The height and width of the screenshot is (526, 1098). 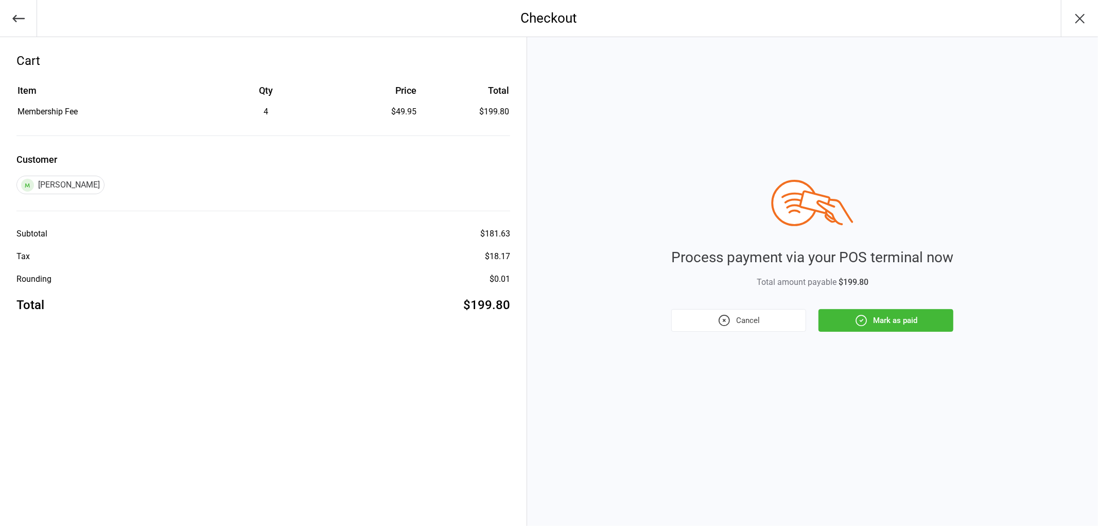 What do you see at coordinates (32, 234) in the screenshot?
I see `div: Subtotal` at bounding box center [32, 234].